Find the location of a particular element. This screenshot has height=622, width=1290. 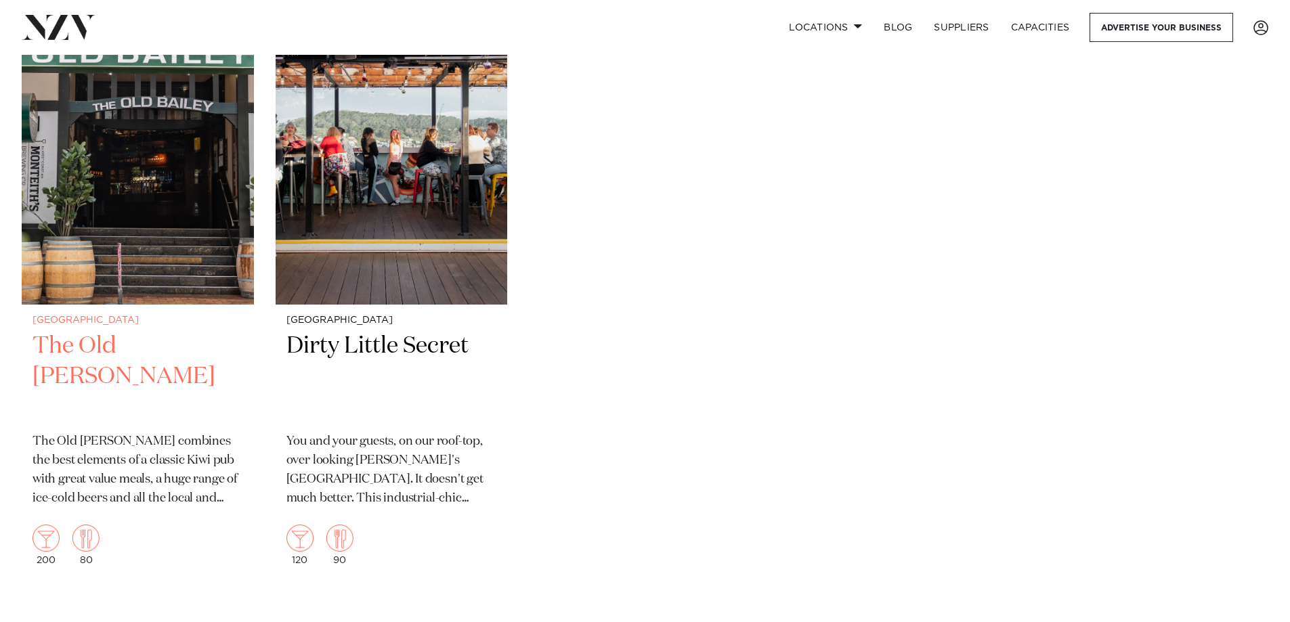

a: SUPPLIERS is located at coordinates (961, 27).